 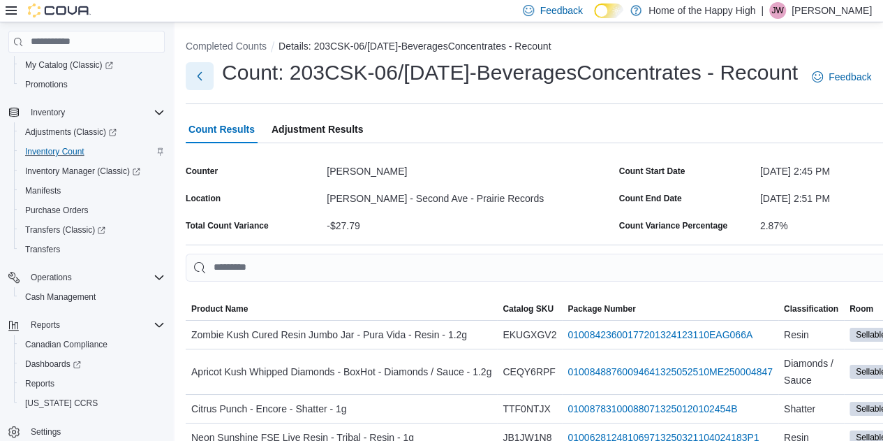 I want to click on span: Diamonds / Sauce, so click(x=811, y=371).